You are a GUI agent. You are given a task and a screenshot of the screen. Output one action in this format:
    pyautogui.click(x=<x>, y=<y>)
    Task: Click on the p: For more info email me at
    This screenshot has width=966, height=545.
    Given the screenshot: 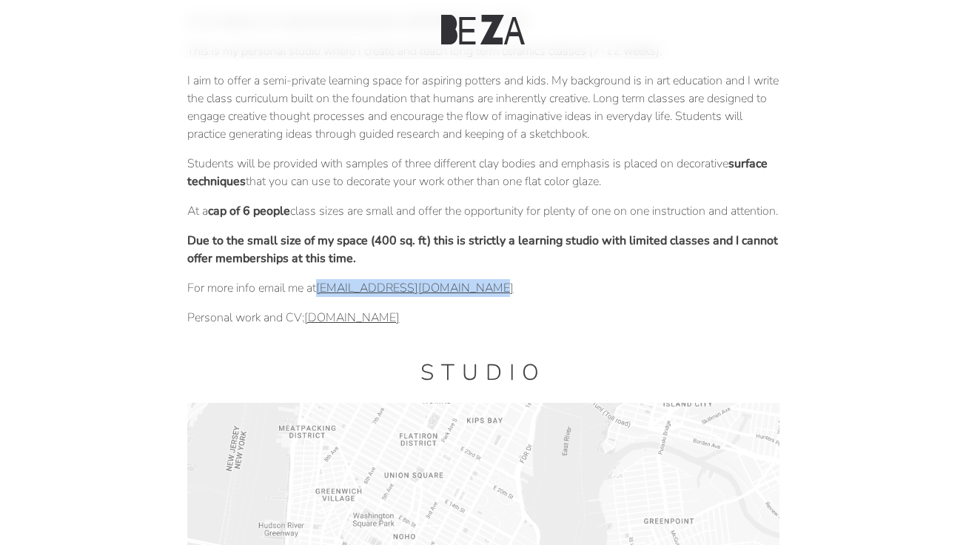 What is the action you would take?
    pyautogui.click(x=483, y=288)
    